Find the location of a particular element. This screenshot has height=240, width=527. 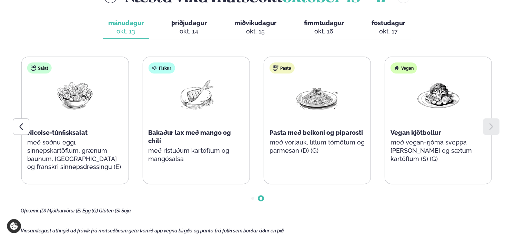

a: Cookie settings is located at coordinates (14, 226).